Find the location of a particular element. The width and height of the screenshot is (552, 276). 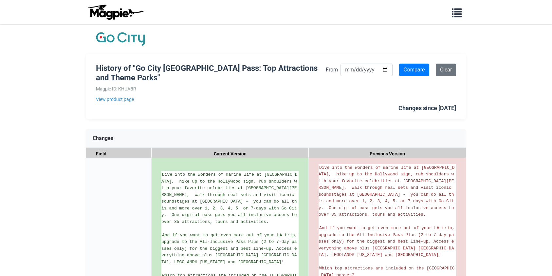

div: Field is located at coordinates (119, 154).